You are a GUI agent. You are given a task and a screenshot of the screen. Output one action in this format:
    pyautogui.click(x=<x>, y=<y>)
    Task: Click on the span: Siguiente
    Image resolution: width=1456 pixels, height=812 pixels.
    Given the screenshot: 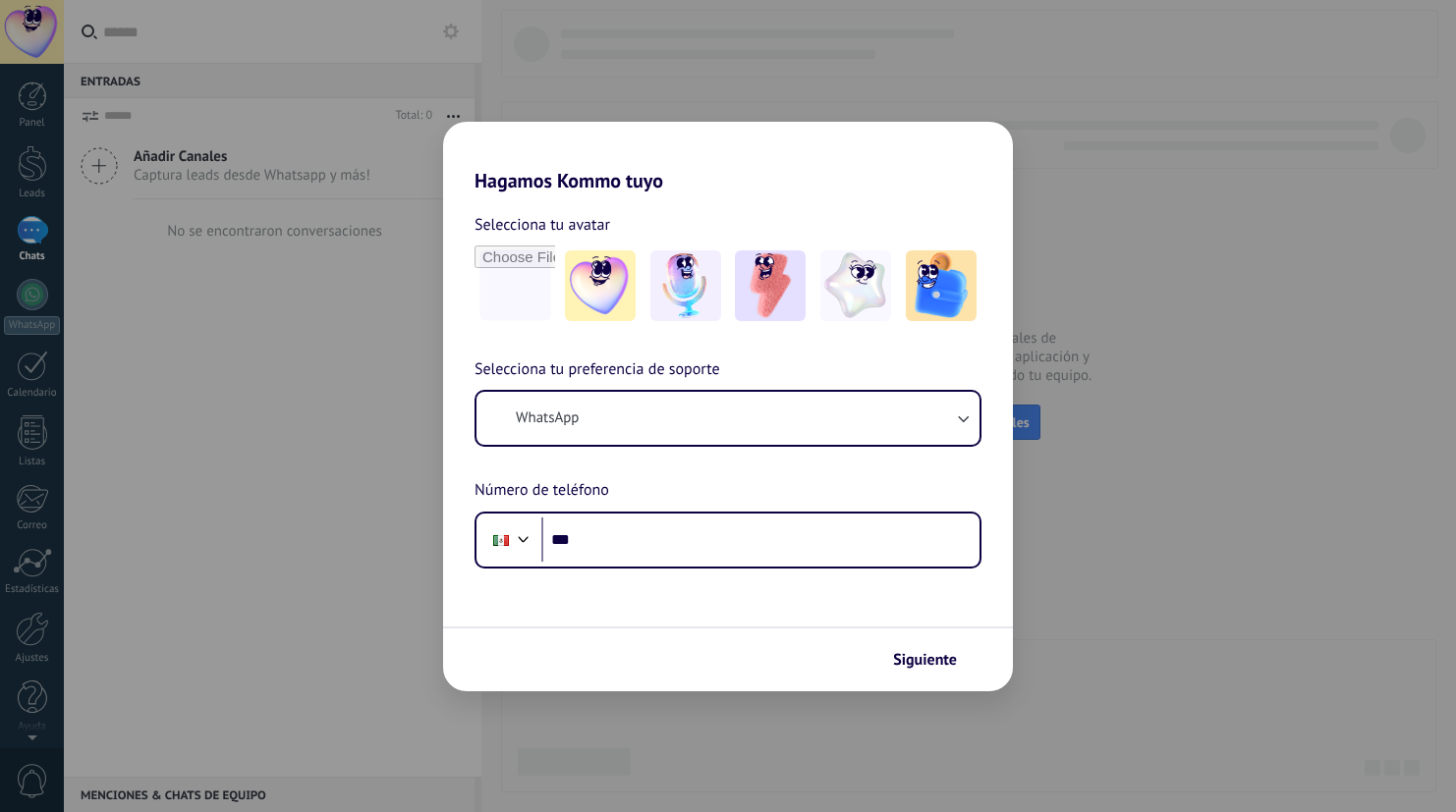 What is the action you would take?
    pyautogui.click(x=925, y=660)
    